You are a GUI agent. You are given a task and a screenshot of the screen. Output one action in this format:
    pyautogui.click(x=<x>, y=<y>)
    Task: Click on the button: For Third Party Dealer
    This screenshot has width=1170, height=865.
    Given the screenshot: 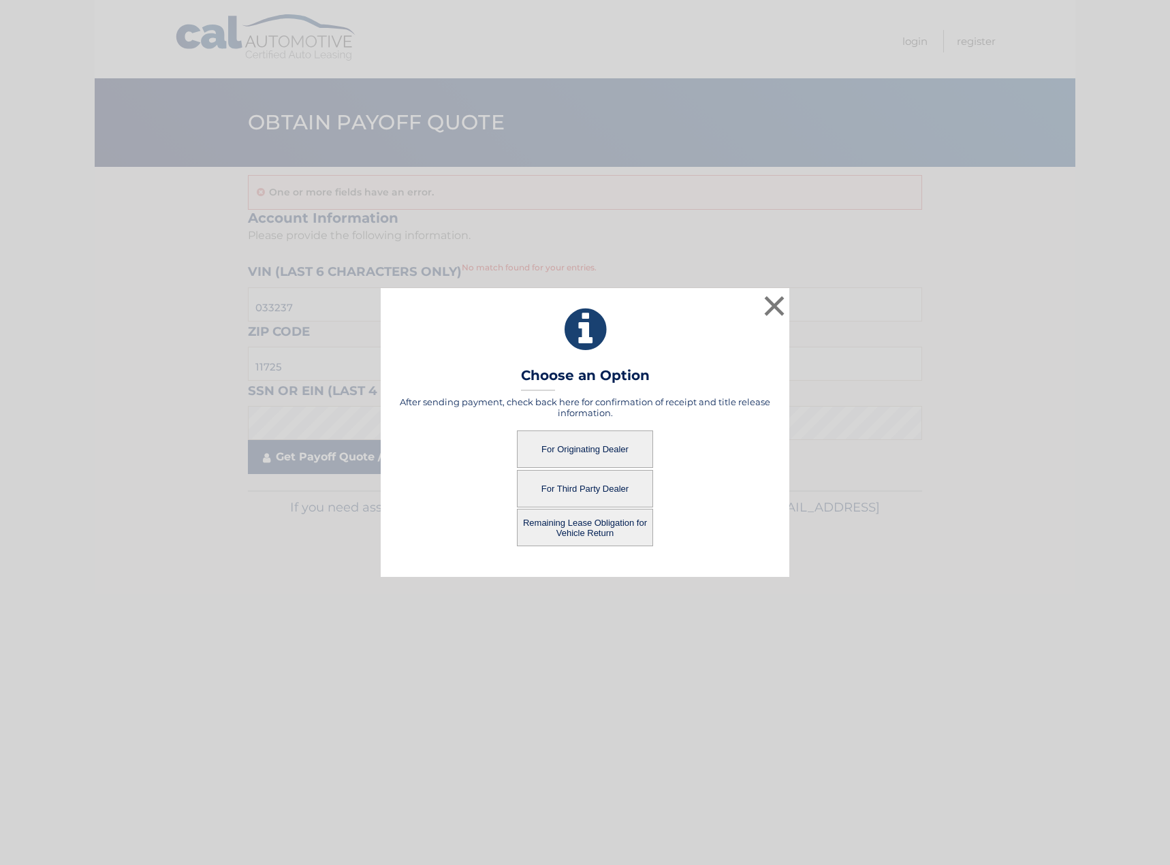 What is the action you would take?
    pyautogui.click(x=585, y=488)
    